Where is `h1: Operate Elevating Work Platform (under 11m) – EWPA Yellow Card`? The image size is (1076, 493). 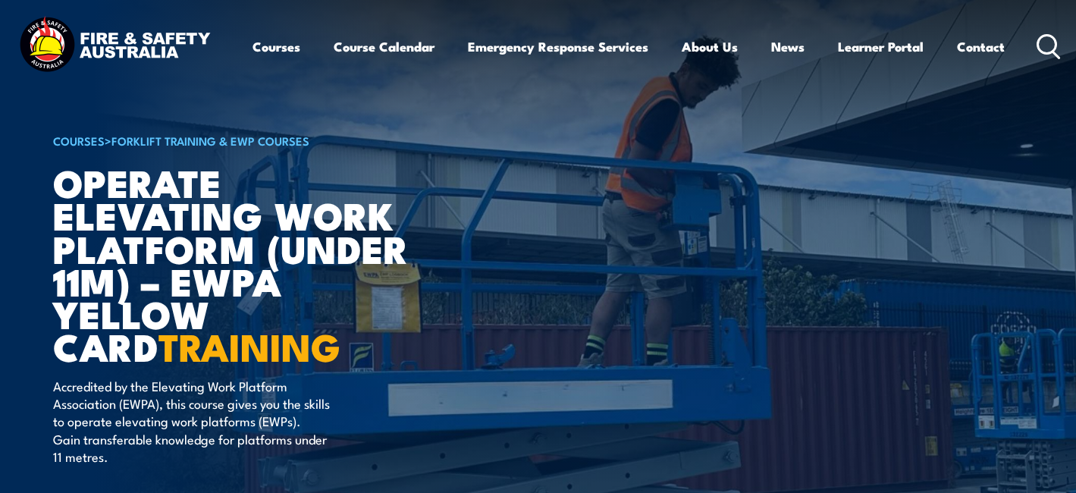
h1: Operate Elevating Work Platform (under 11m) – EWPA Yellow Card is located at coordinates (240, 263).